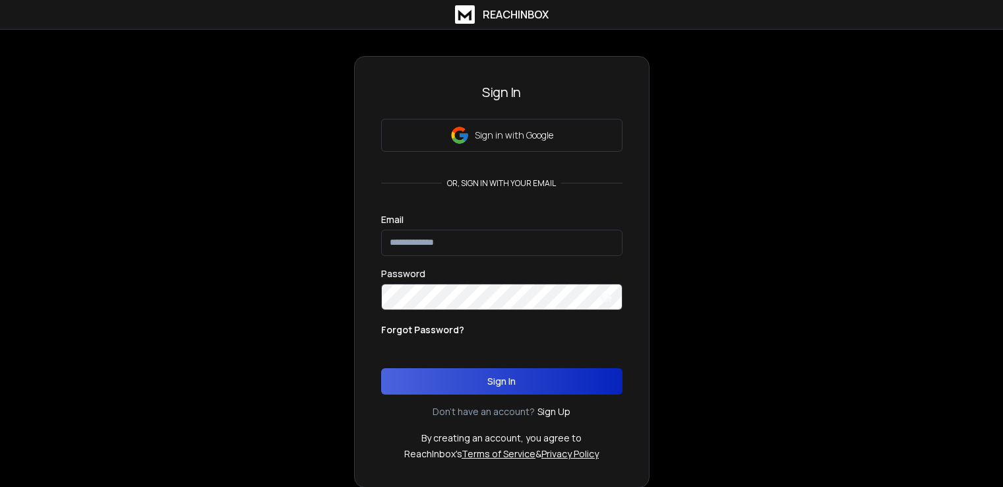  Describe the element at coordinates (501, 438) in the screenshot. I see `p: By creating an account, you agree to` at that location.